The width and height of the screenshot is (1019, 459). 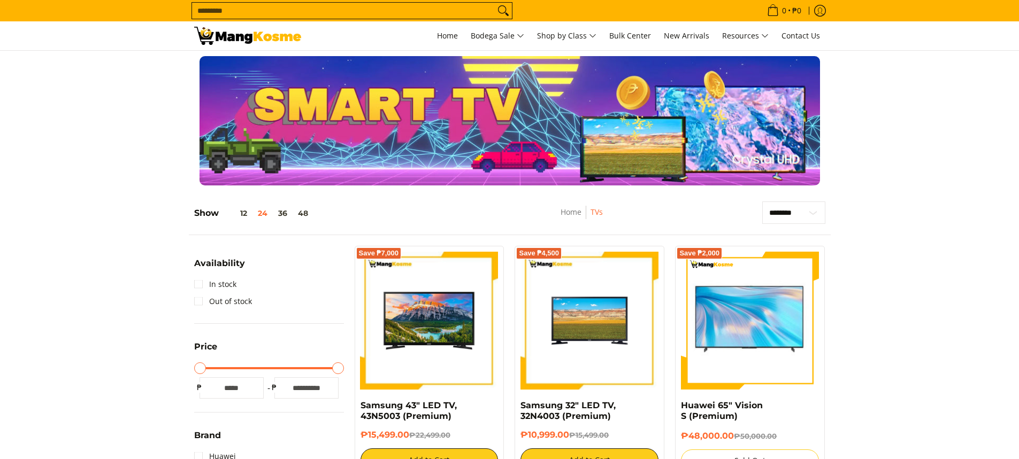 What do you see at coordinates (219, 264) in the screenshot?
I see `span: Availability` at bounding box center [219, 264].